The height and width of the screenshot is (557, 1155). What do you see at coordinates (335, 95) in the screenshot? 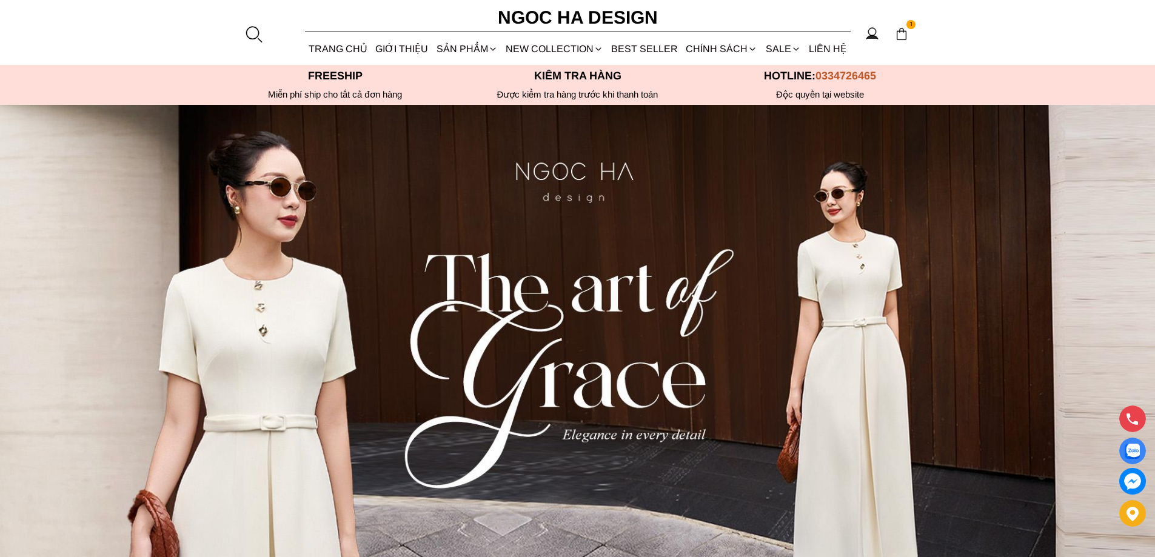
I see `div: Miễn phí ship cho tất cả đơn hàng` at bounding box center [335, 95].